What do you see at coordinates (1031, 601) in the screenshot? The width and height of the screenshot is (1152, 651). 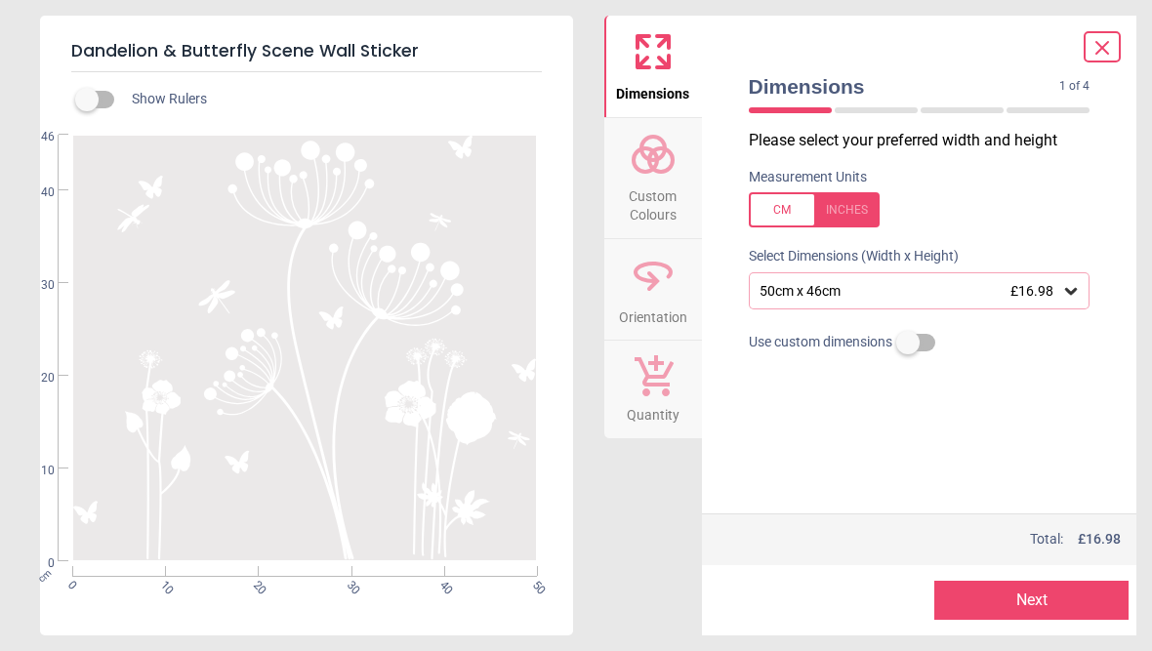 I see `button: Next` at bounding box center [1031, 601].